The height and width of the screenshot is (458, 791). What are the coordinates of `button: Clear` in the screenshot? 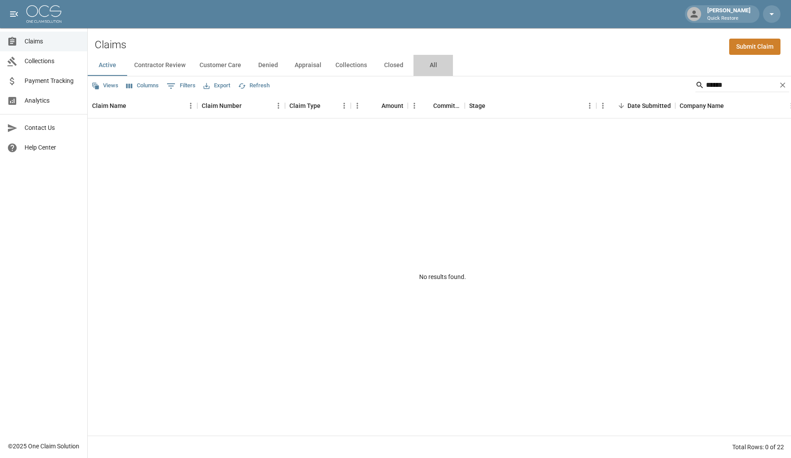 It's located at (783, 85).